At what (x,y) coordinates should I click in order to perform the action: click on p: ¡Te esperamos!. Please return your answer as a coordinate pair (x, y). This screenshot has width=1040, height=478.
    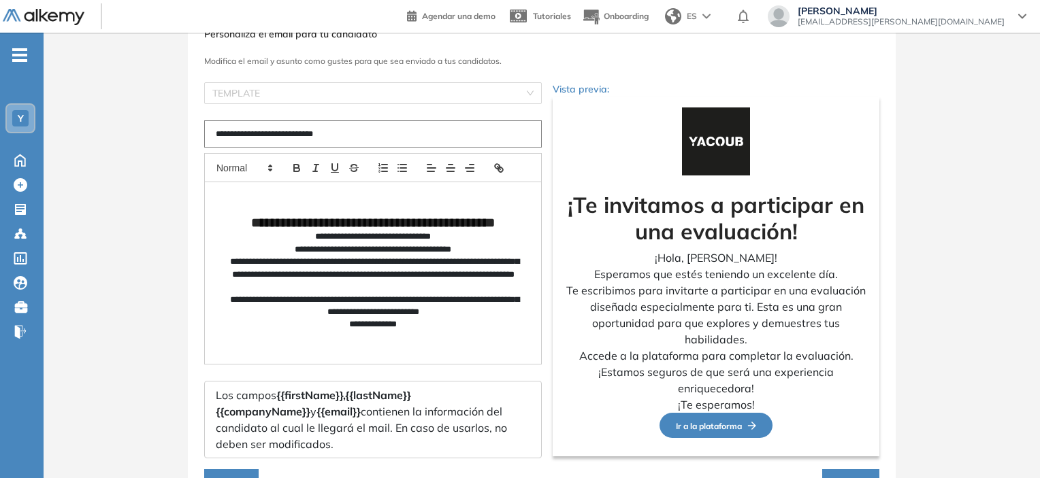
    Looking at the image, I should click on (716, 405).